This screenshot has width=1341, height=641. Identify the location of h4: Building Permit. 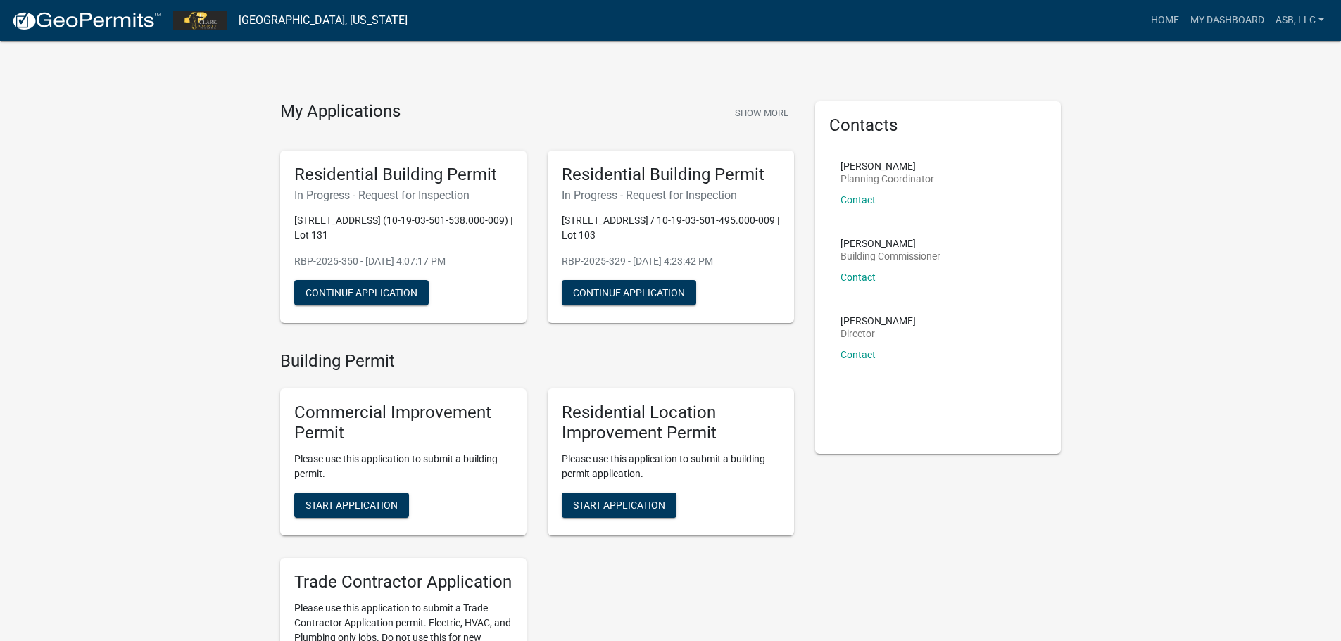
(537, 361).